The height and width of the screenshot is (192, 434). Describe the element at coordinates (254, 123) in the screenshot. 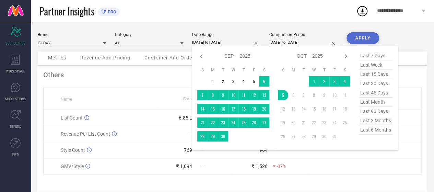

I see `td: Fri Sep 26 2025` at that location.